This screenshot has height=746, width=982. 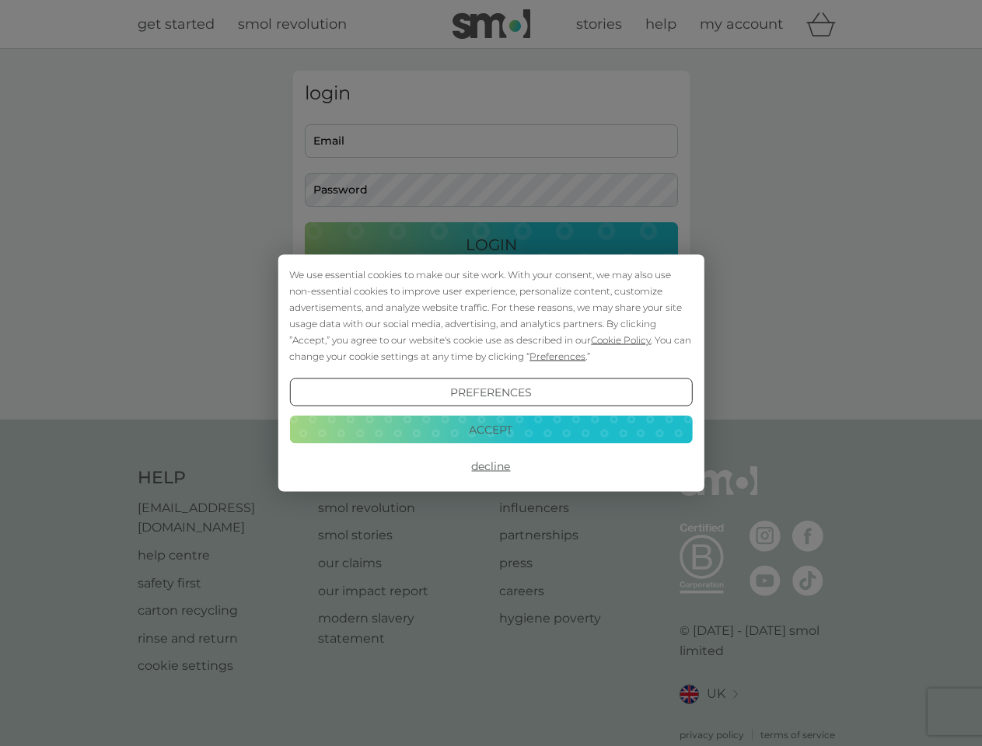 What do you see at coordinates (490, 316) in the screenshot?
I see `div: We use essential cookies to make our site work. With your consent, we may also use non-essential ...` at bounding box center [490, 316].